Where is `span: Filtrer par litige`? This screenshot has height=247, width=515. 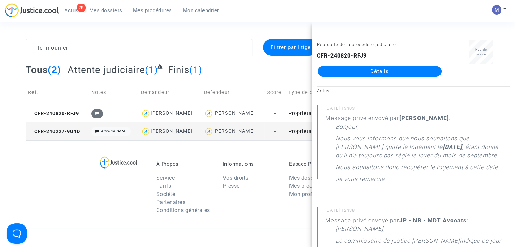 span: Filtrer par litige is located at coordinates (290, 47).